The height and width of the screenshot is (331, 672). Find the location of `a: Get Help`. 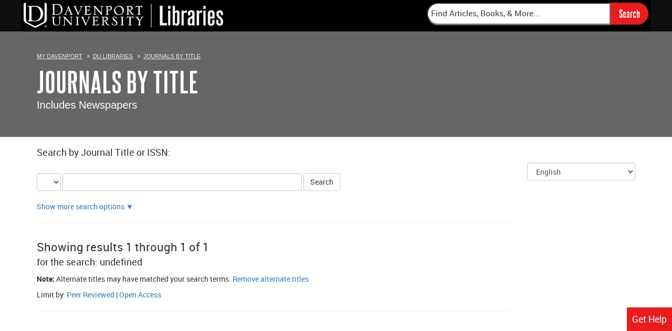

a: Get Help is located at coordinates (649, 319).